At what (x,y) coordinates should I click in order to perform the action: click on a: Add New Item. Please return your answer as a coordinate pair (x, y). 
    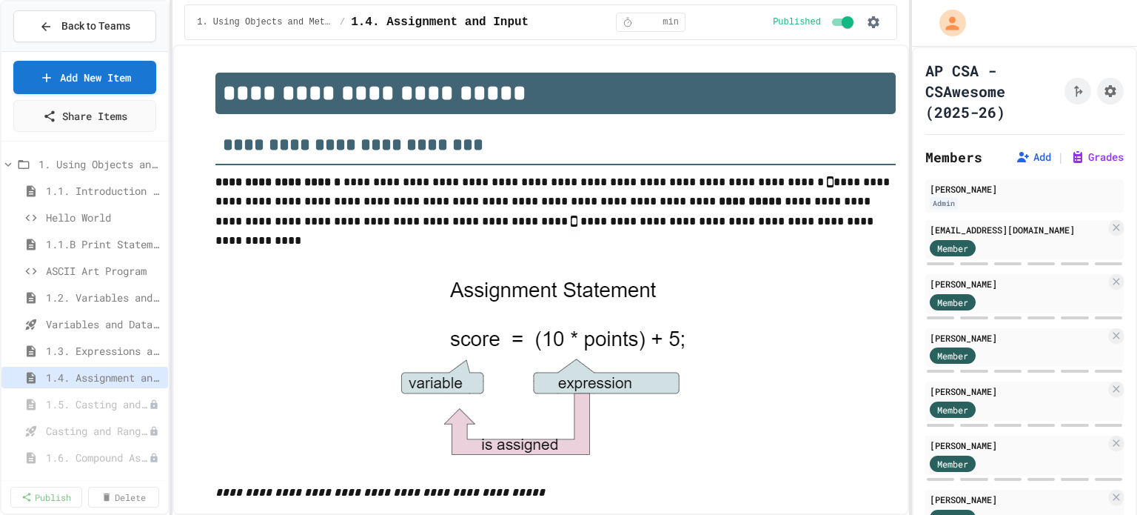
    Looking at the image, I should click on (84, 77).